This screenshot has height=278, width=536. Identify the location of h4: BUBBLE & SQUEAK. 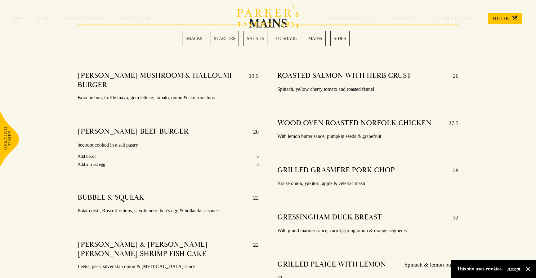
(111, 198).